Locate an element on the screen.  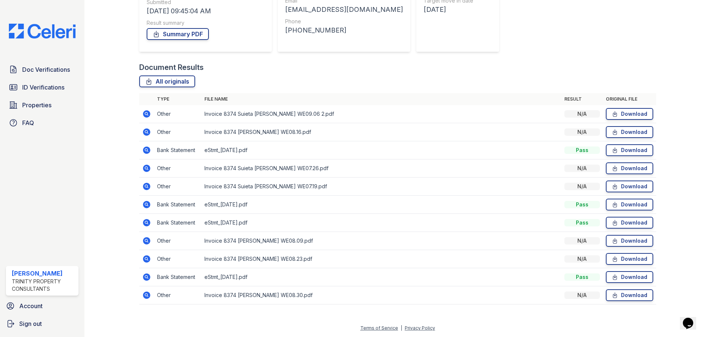
th: File name is located at coordinates (381, 99).